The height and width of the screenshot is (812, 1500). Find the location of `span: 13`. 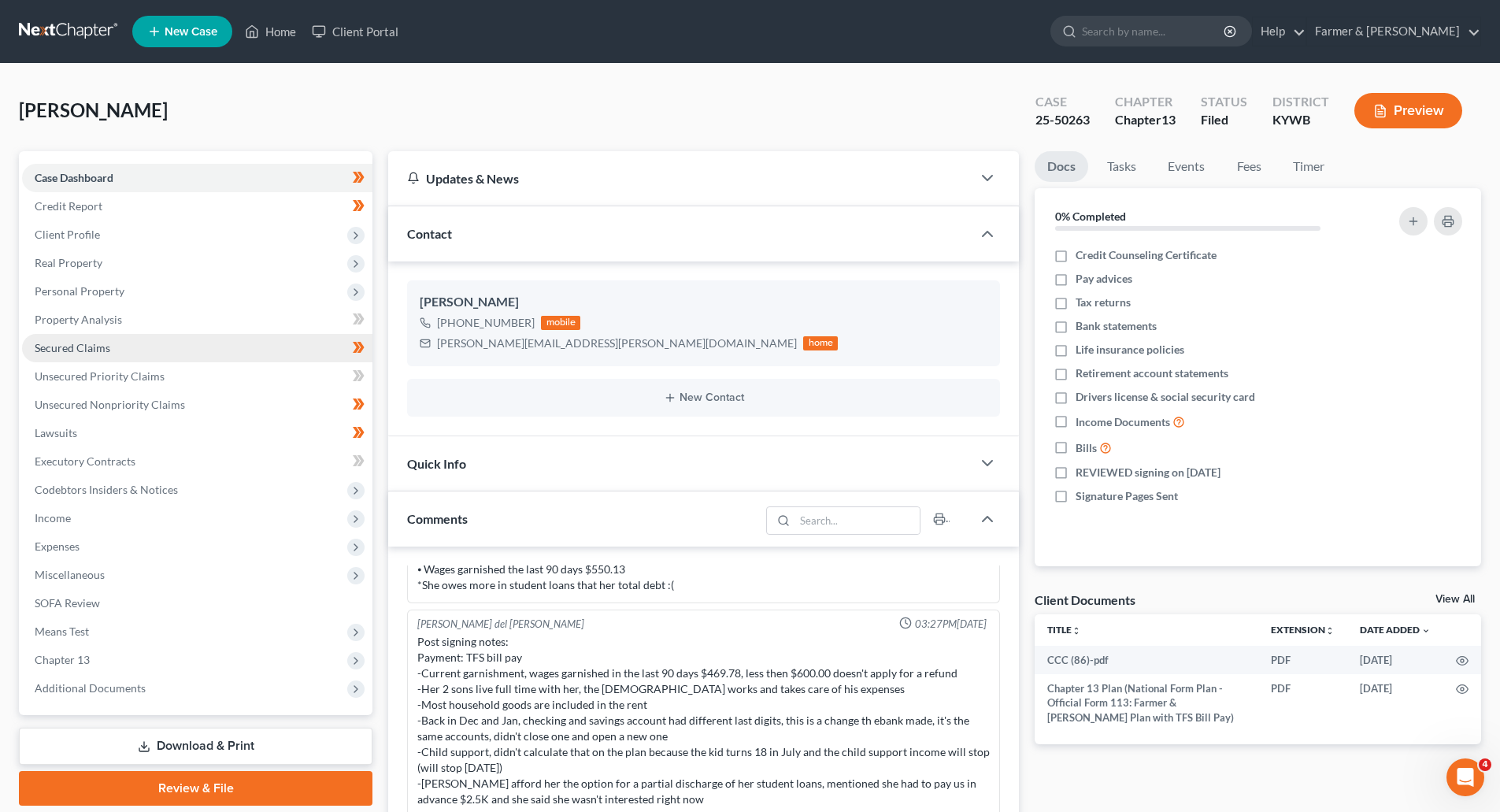

span: 13 is located at coordinates (1169, 119).